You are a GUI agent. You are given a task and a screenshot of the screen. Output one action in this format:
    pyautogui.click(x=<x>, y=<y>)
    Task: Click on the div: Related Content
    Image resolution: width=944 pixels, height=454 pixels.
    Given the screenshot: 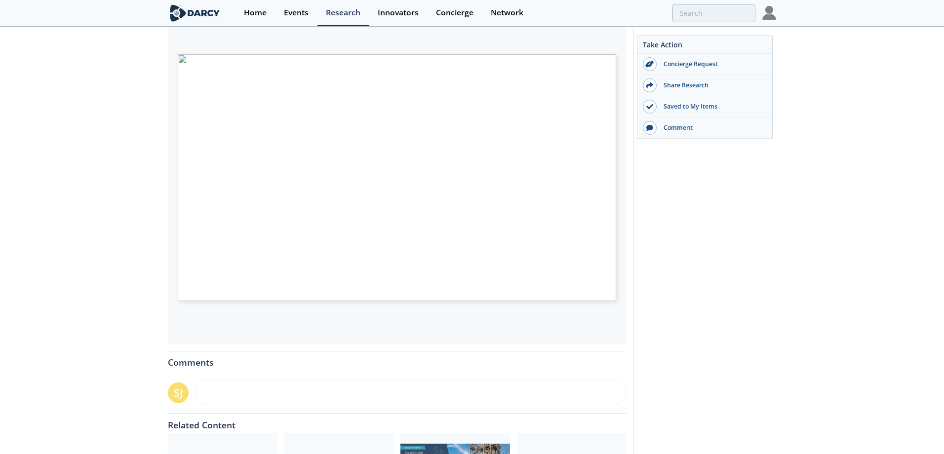 What is the action you would take?
    pyautogui.click(x=397, y=422)
    